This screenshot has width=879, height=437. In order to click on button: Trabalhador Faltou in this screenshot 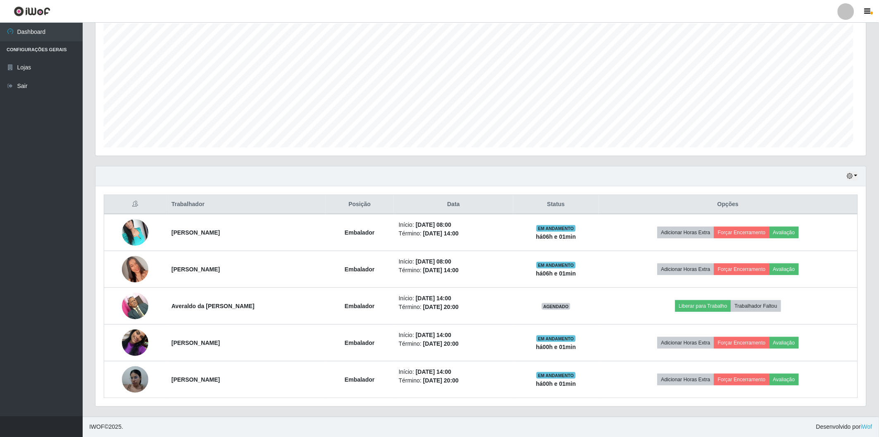, I will do `click(756, 306)`.